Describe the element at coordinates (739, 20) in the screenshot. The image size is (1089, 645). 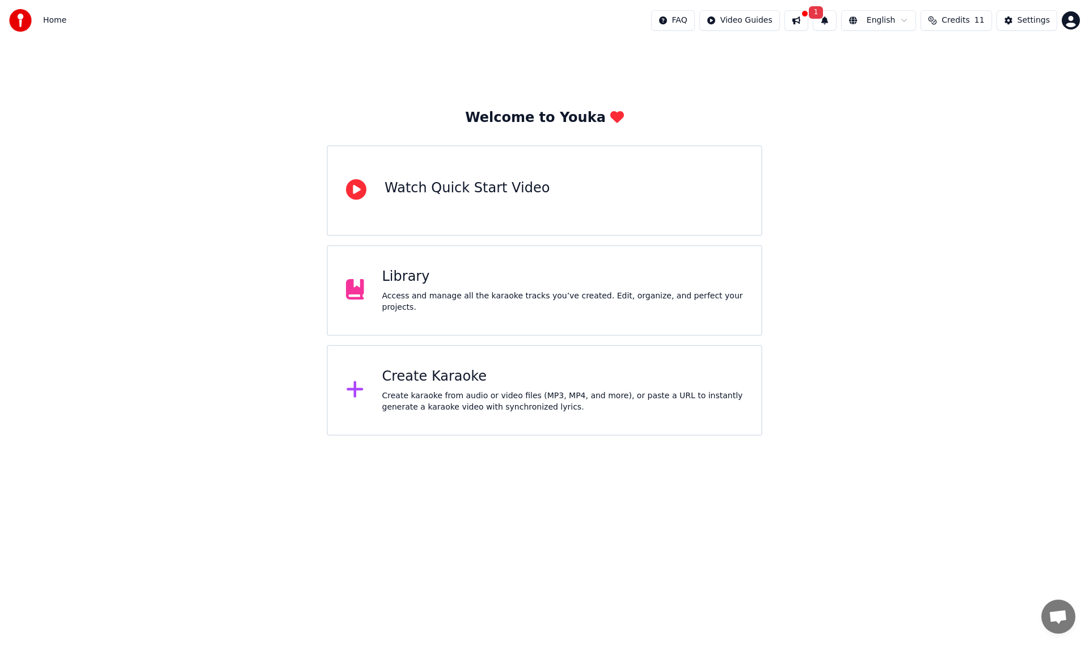
I see `button: Video Guides` at that location.